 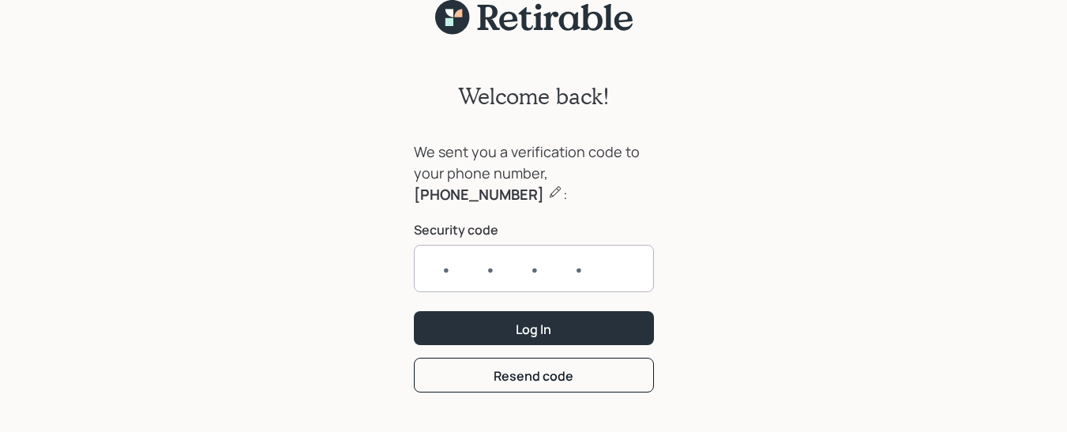 What do you see at coordinates (534, 96) in the screenshot?
I see `h2: Welcome back!` at bounding box center [534, 96].